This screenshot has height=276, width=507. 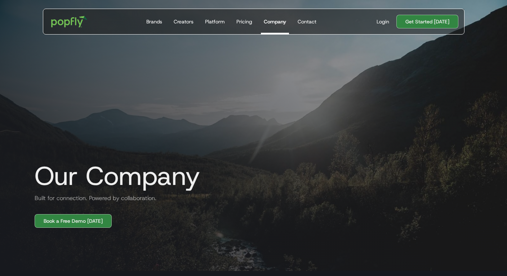 What do you see at coordinates (154, 22) in the screenshot?
I see `a: Brands` at bounding box center [154, 22].